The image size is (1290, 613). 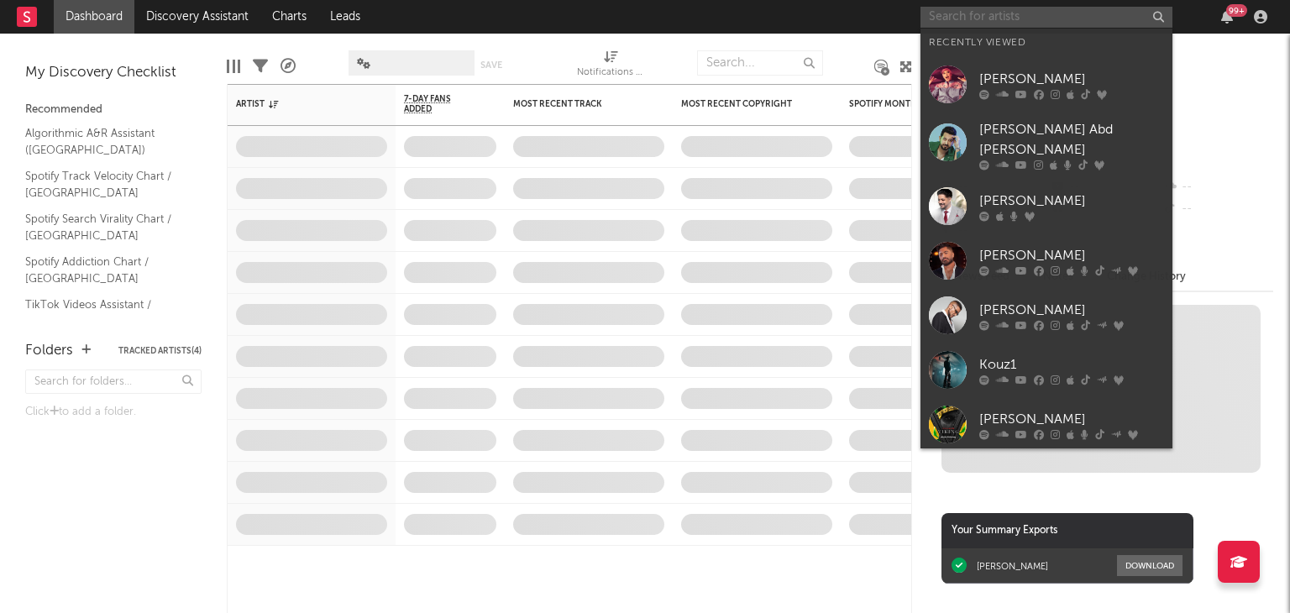 I want to click on div: Spotify Monthly Listeners, so click(x=912, y=104).